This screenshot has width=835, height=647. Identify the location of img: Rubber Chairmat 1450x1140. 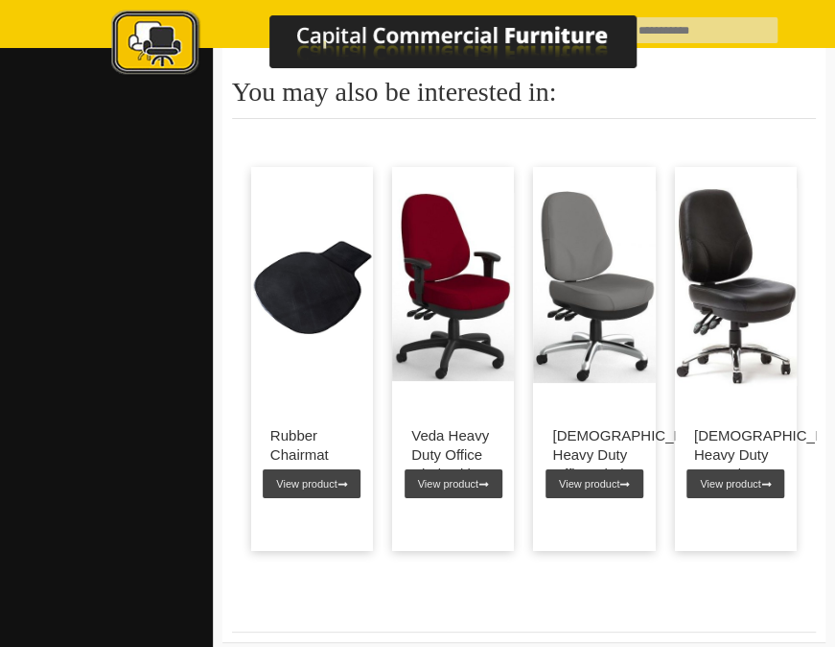
(312, 287).